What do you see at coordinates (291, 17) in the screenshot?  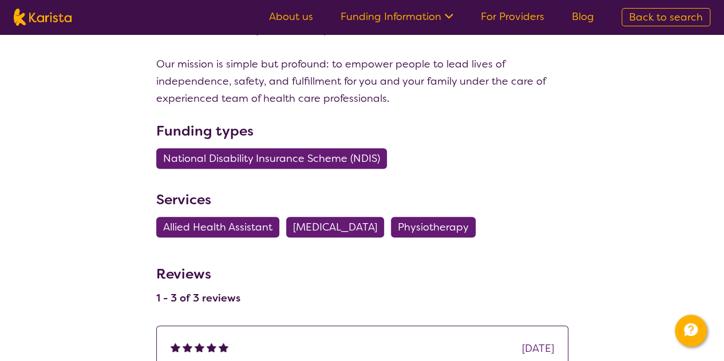 I see `a: About us` at bounding box center [291, 17].